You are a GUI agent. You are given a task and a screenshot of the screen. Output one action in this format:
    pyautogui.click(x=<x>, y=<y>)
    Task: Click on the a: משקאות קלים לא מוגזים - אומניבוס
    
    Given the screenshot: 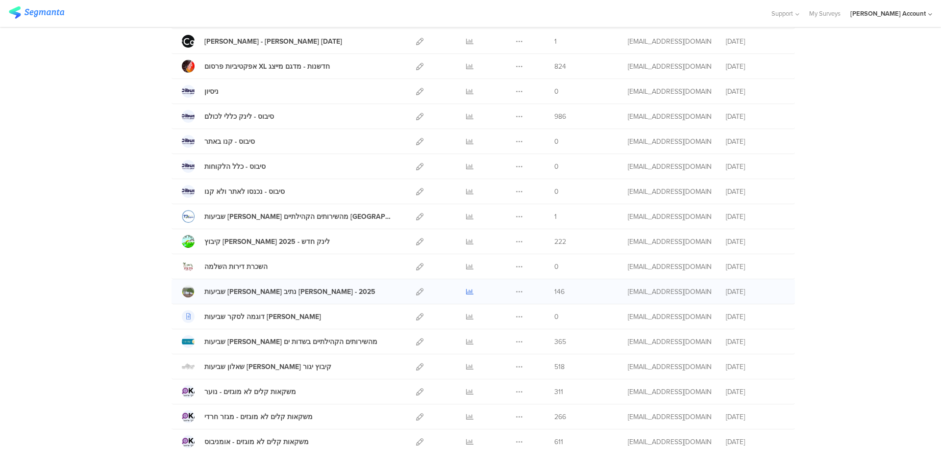 What is the action you would take?
    pyautogui.click(x=245, y=441)
    